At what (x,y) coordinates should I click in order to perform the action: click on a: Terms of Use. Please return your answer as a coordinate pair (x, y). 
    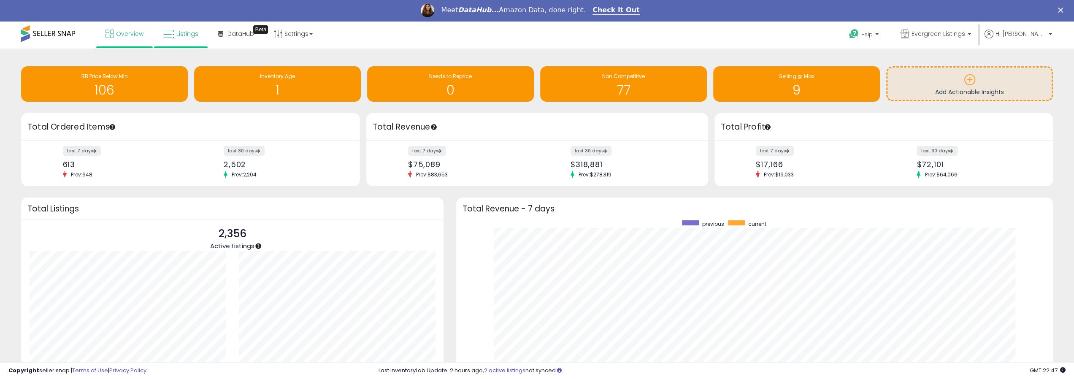
    Looking at the image, I should click on (90, 370).